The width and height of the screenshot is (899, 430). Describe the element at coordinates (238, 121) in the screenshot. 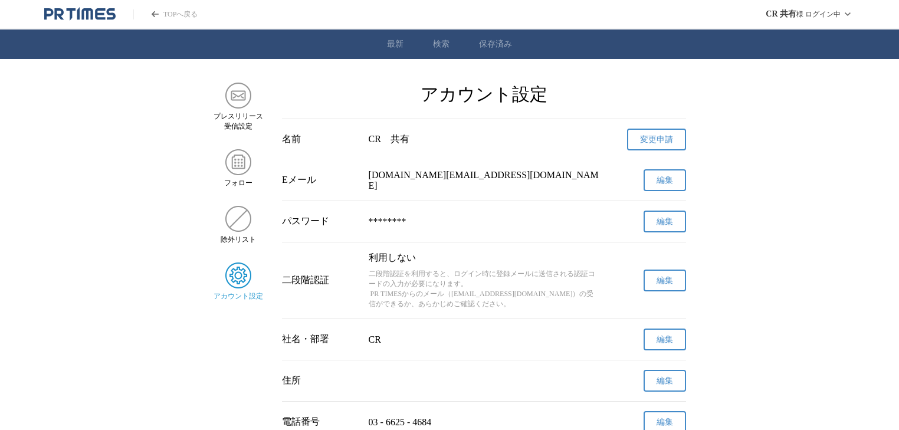

I see `span: プレスリリース 受信設定` at that location.